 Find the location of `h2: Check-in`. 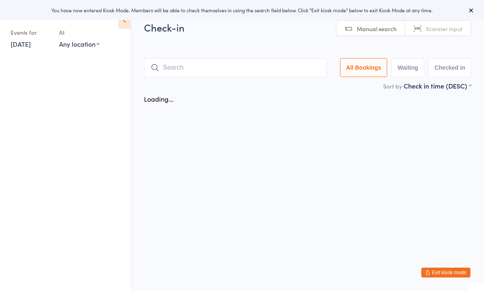

h2: Check-in is located at coordinates (307, 27).